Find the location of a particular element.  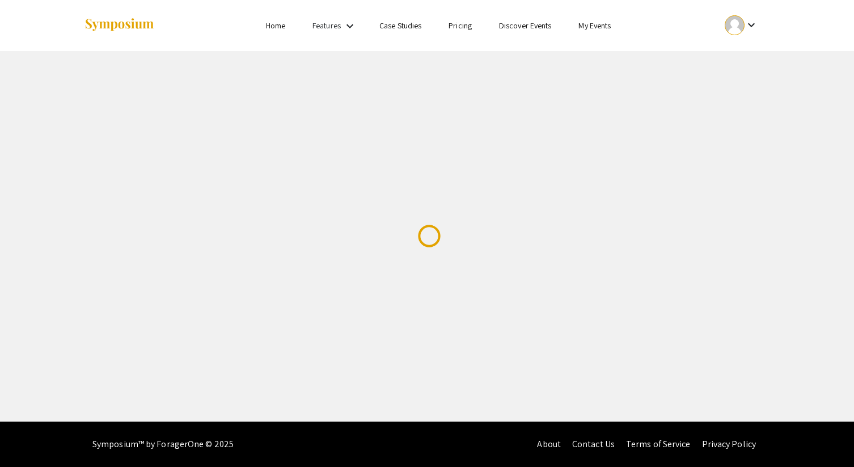

a: Terms of Service is located at coordinates (658, 444).